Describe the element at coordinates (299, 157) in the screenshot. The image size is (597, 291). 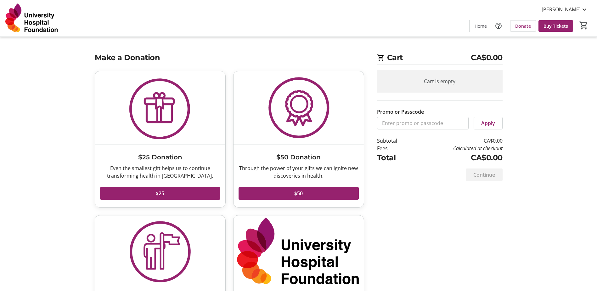
I see `h3: $50 Donation` at that location.